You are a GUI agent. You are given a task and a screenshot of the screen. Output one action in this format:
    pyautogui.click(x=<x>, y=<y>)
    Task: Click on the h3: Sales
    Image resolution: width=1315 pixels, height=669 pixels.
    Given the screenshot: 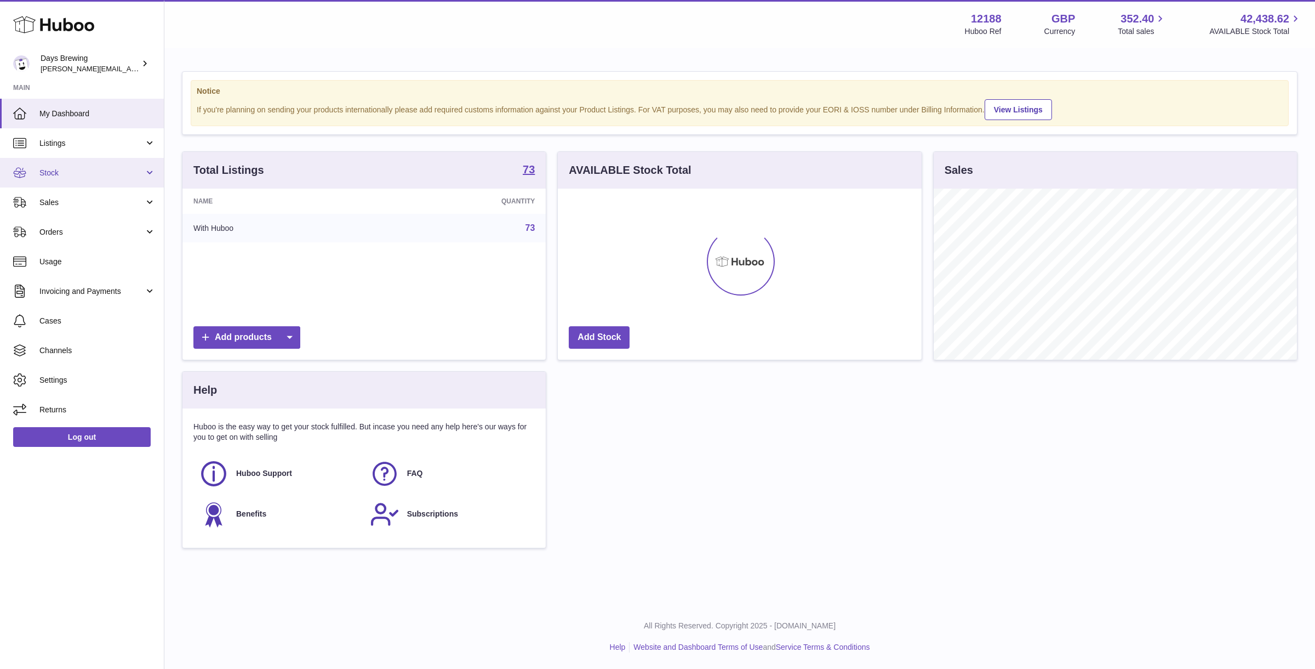 What is the action you would take?
    pyautogui.click(x=959, y=170)
    